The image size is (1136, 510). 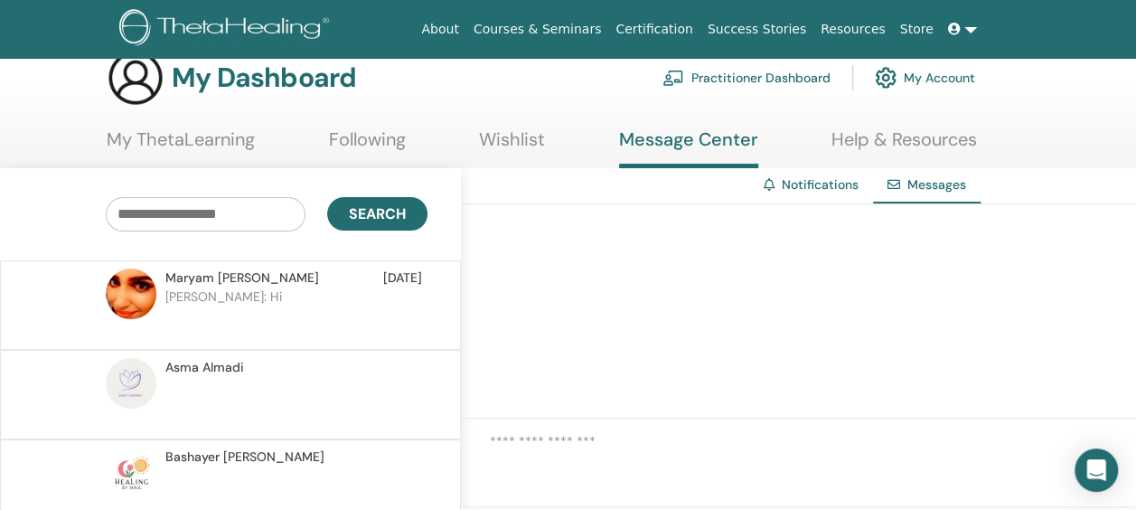 I want to click on a: Practitioner Dashboard, so click(x=746, y=78).